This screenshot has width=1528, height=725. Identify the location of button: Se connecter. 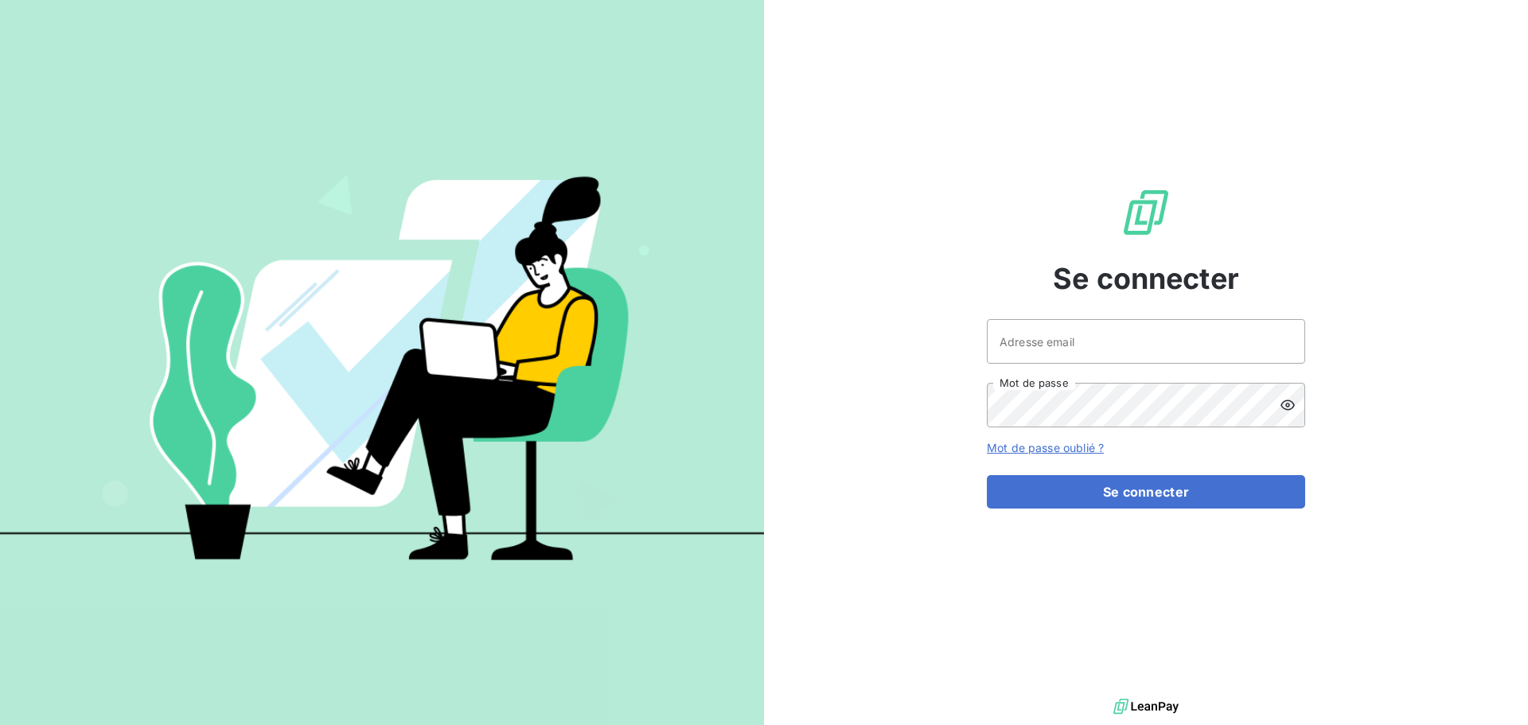
(1146, 492).